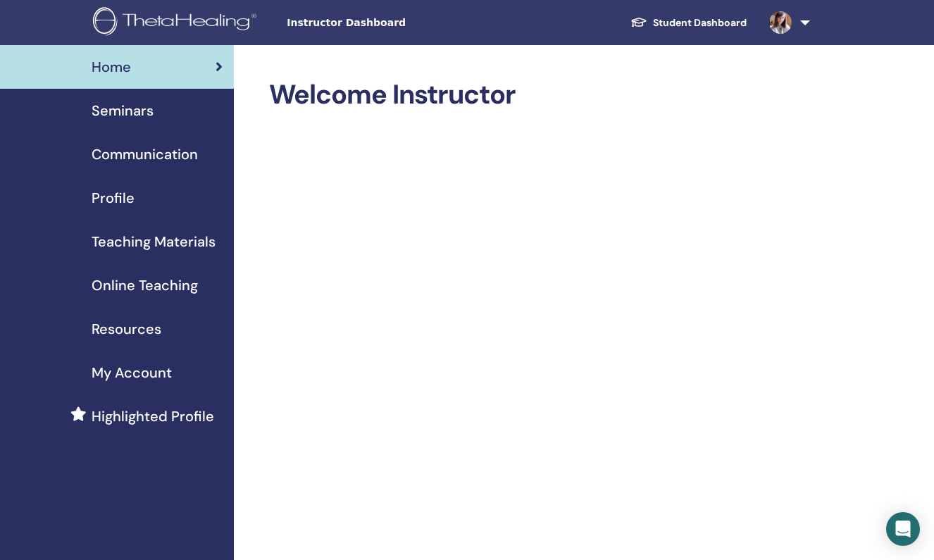 This screenshot has width=934, height=560. What do you see at coordinates (113, 198) in the screenshot?
I see `span: Profile` at bounding box center [113, 198].